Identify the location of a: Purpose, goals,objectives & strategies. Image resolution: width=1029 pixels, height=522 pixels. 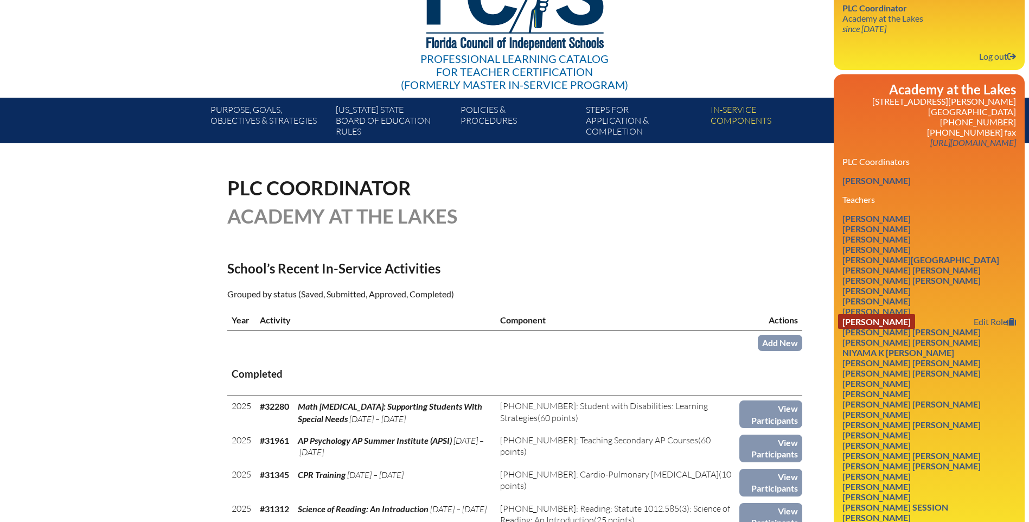
(269, 123).